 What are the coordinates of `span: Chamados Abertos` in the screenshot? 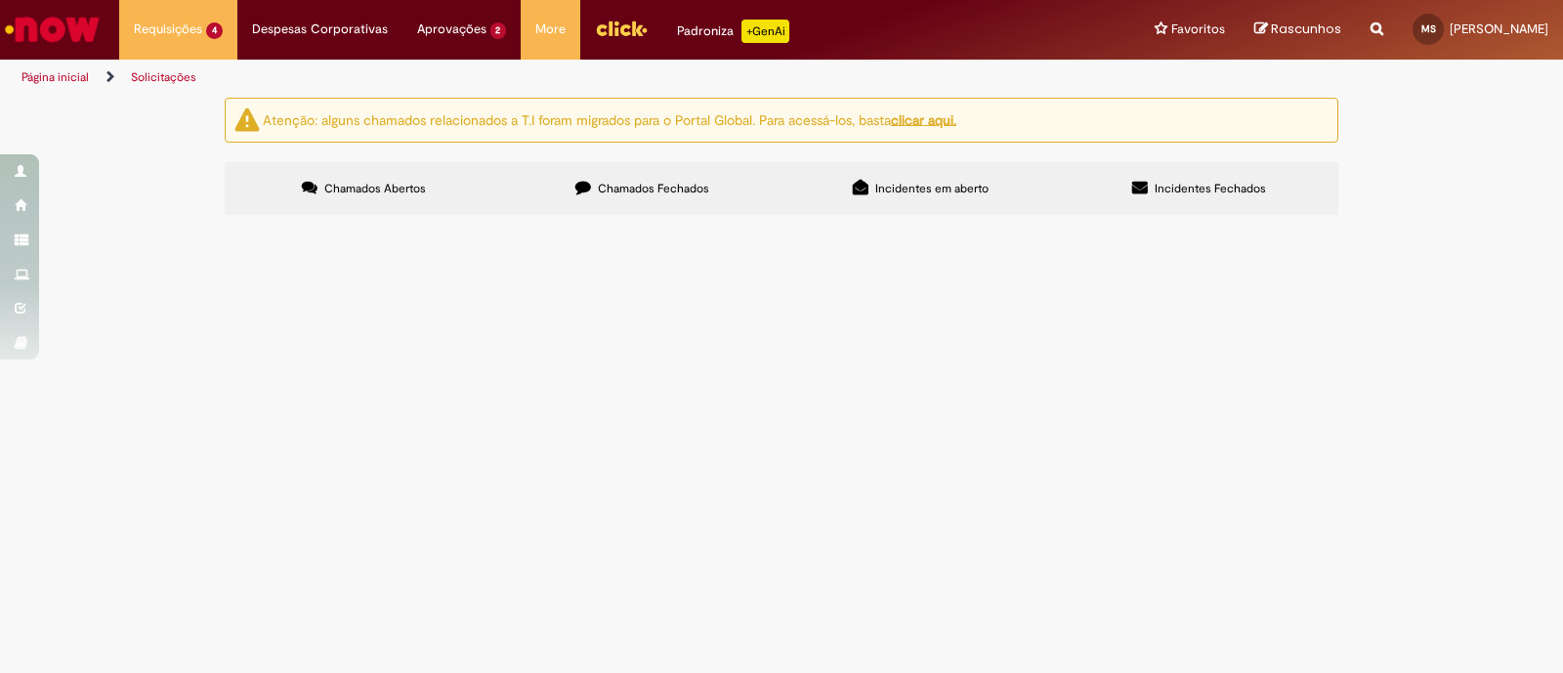 It's located at (375, 189).